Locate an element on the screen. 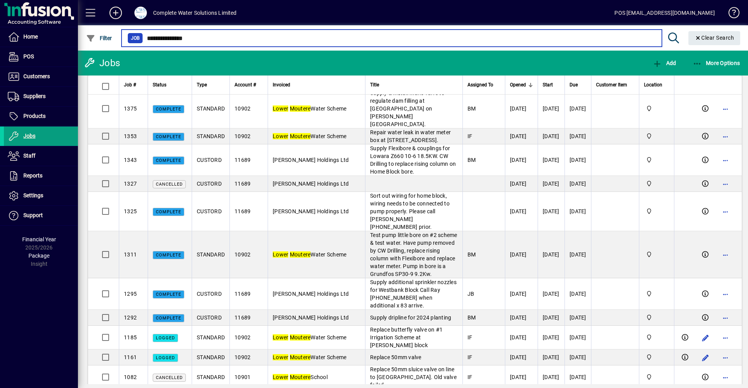 Image resolution: width=748 pixels, height=388 pixels. span: Staff is located at coordinates (29, 156).